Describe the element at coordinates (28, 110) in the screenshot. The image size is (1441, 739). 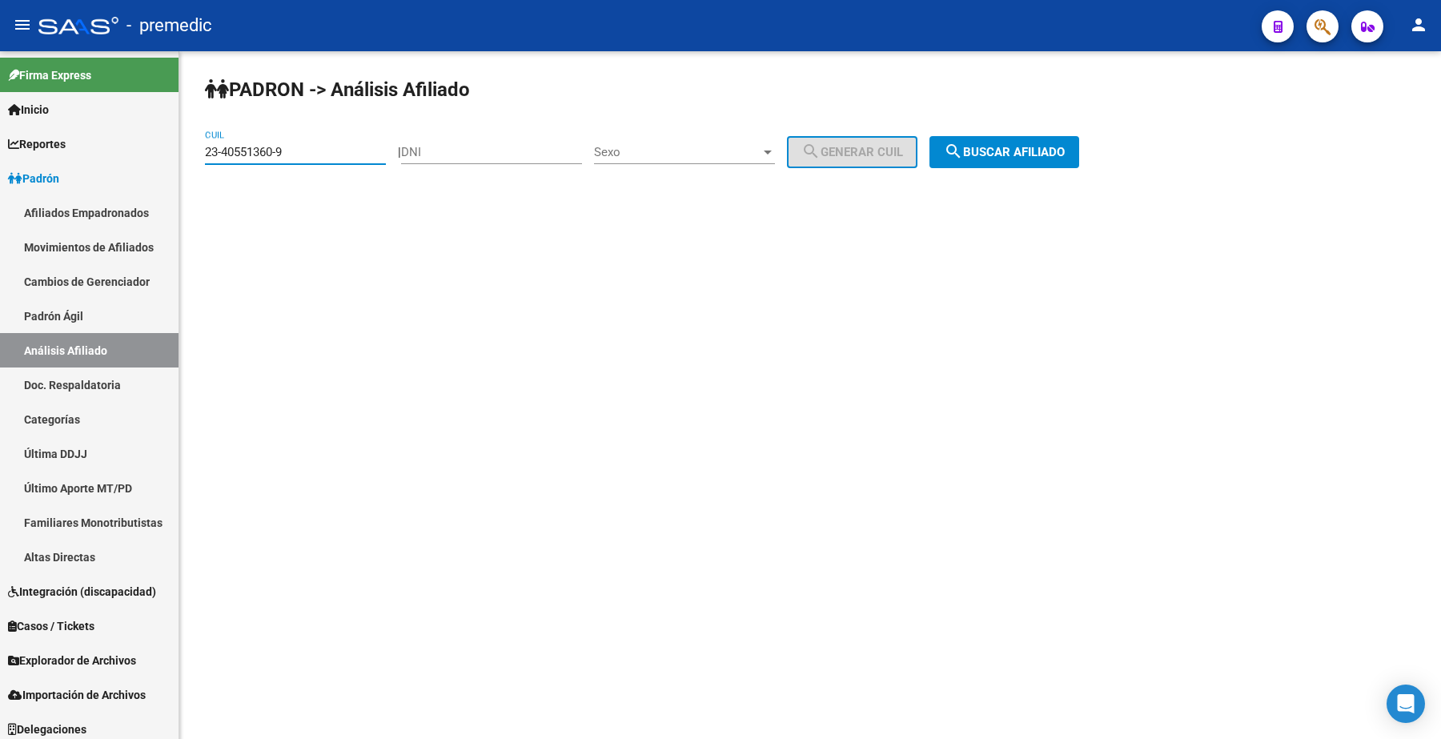
I see `span: Inicio` at that location.